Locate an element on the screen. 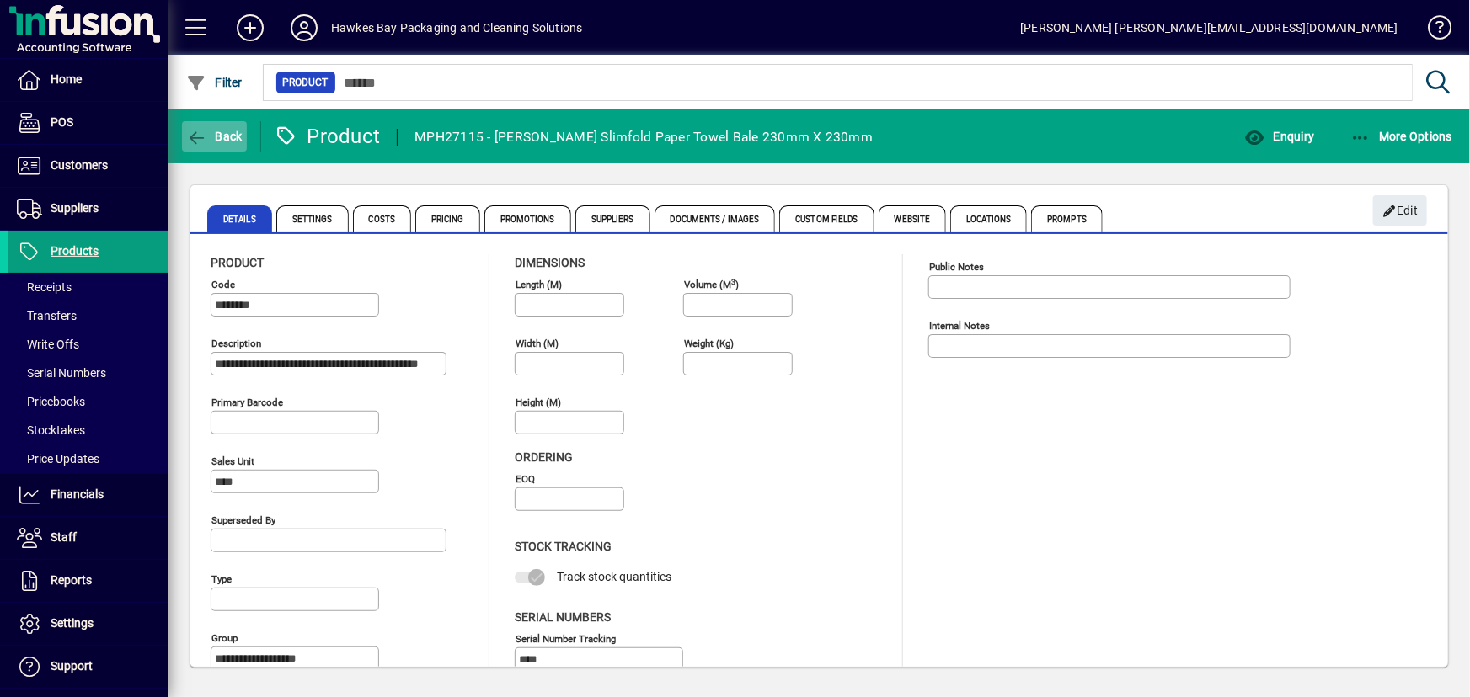 Image resolution: width=1470 pixels, height=697 pixels. a: Knowledge Base is located at coordinates (1432, 30).